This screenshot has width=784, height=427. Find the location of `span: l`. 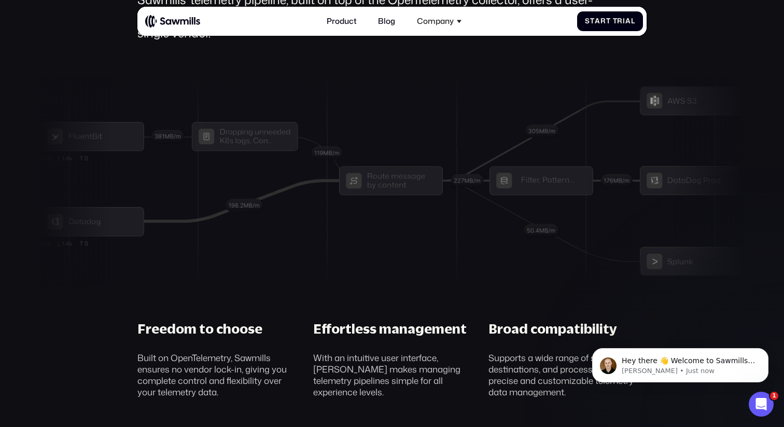

span: l is located at coordinates (633, 21).